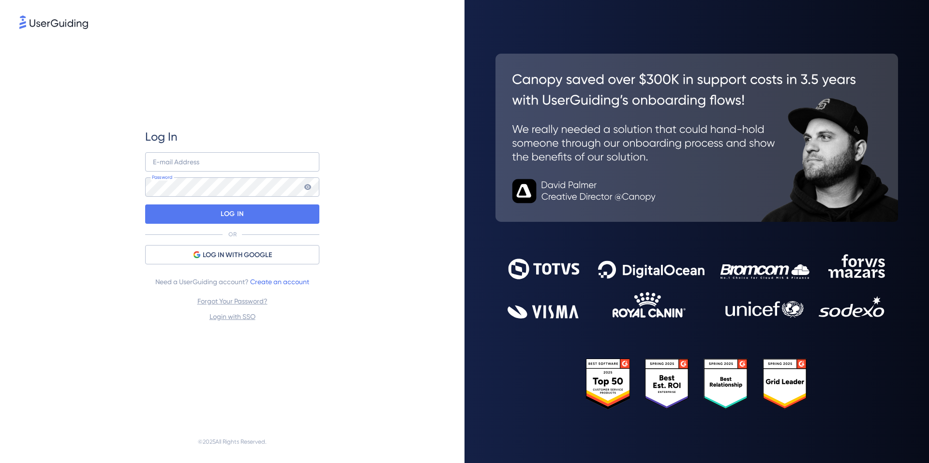  Describe the element at coordinates (237, 255) in the screenshot. I see `span: LOG IN WITH GOOGLE` at that location.